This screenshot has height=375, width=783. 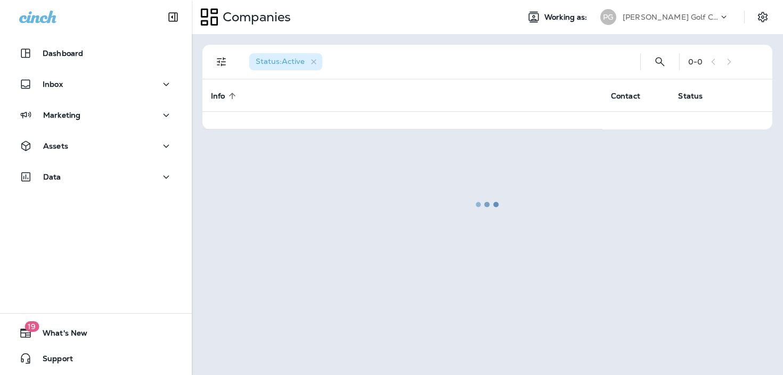 What do you see at coordinates (60, 335) in the screenshot?
I see `span: What's New` at bounding box center [60, 335].